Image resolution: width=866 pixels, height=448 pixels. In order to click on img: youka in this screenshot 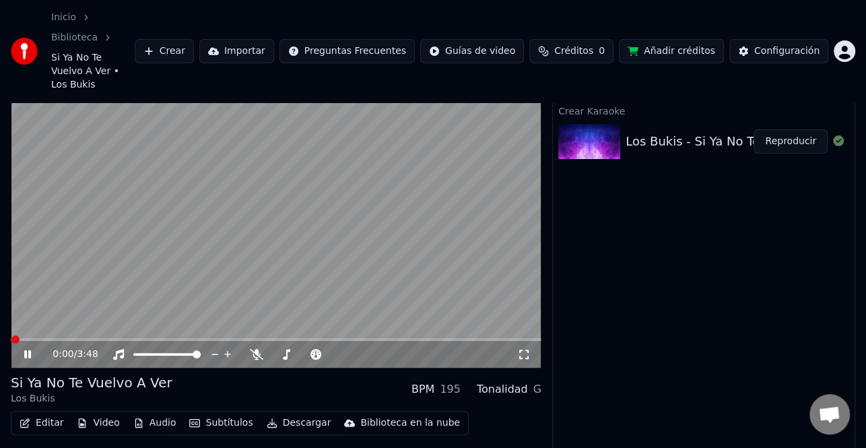, I will do `click(24, 51)`.